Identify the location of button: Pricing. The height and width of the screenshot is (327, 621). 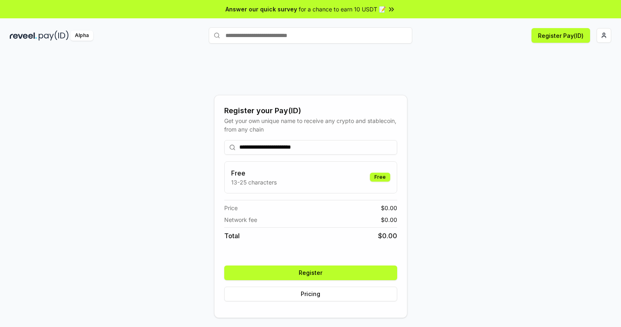
(311, 294).